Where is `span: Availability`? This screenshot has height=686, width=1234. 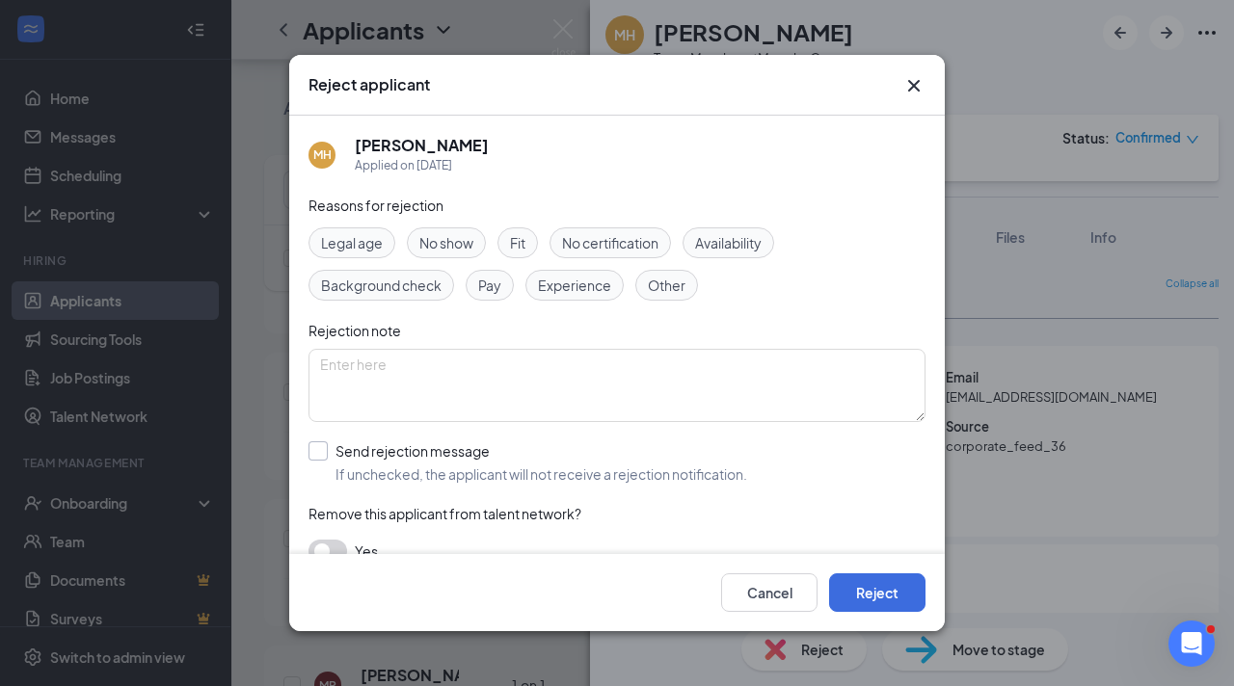
span: Availability is located at coordinates (728, 243).